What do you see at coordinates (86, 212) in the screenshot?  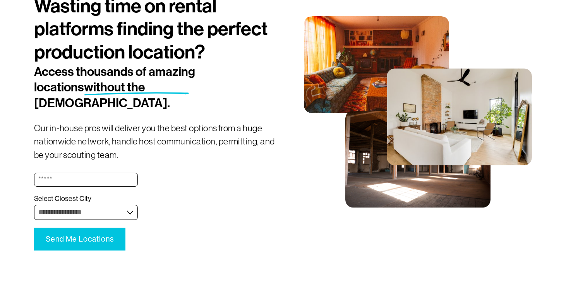 I see `select: Select Closest City` at bounding box center [86, 212].